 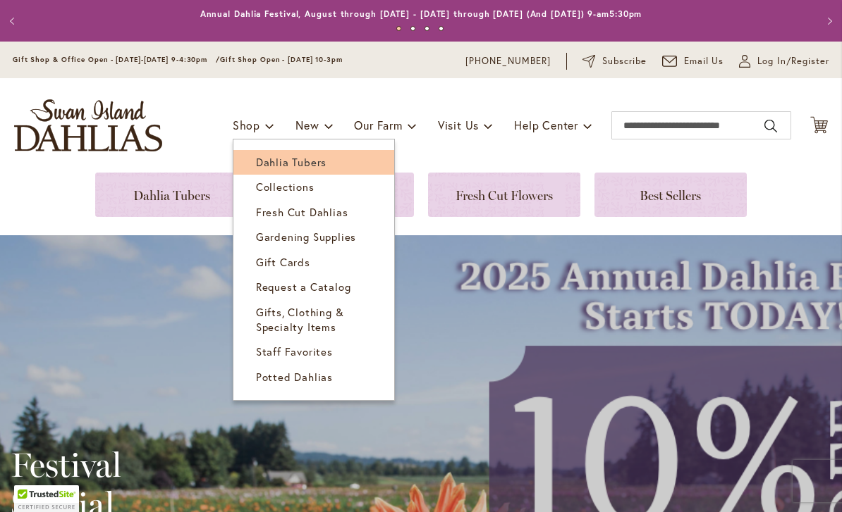 What do you see at coordinates (378, 125) in the screenshot?
I see `span: Our Farm` at bounding box center [378, 125].